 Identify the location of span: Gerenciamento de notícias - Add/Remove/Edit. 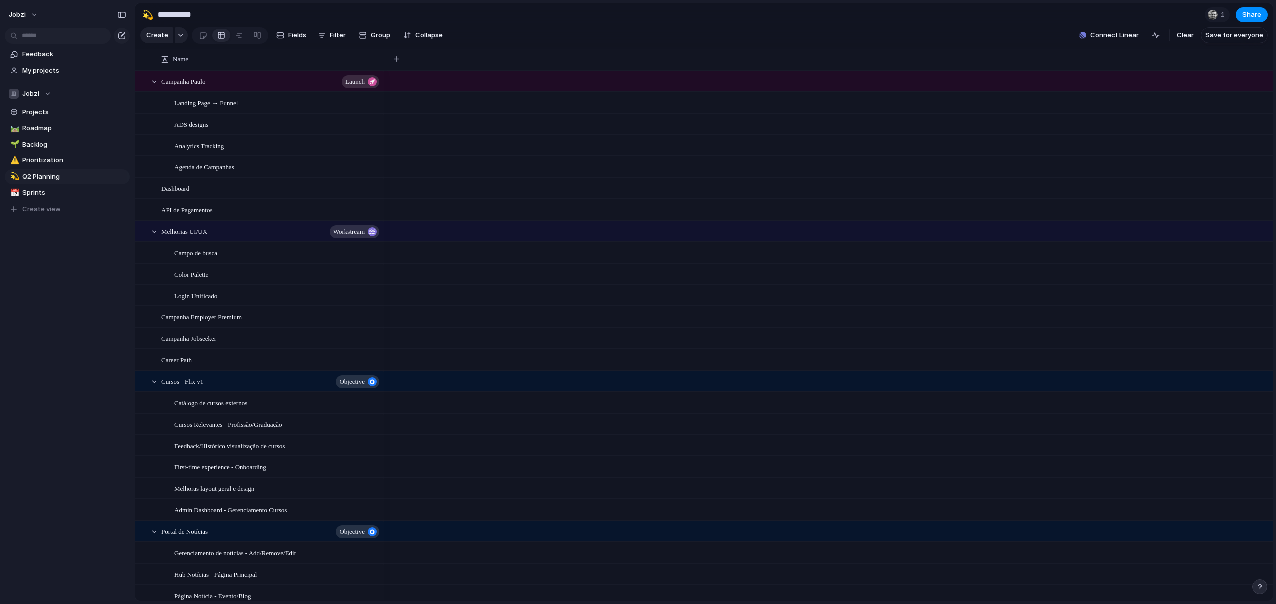
(235, 552).